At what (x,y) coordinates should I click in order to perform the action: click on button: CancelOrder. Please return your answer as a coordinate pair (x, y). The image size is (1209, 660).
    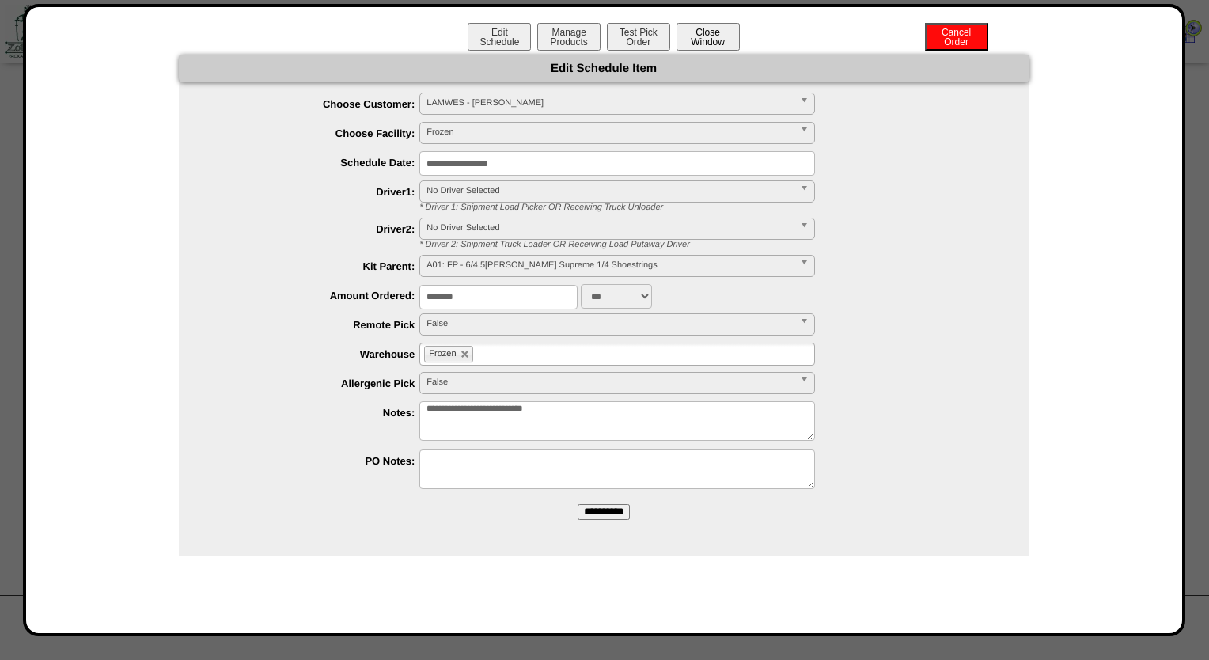
    Looking at the image, I should click on (957, 36).